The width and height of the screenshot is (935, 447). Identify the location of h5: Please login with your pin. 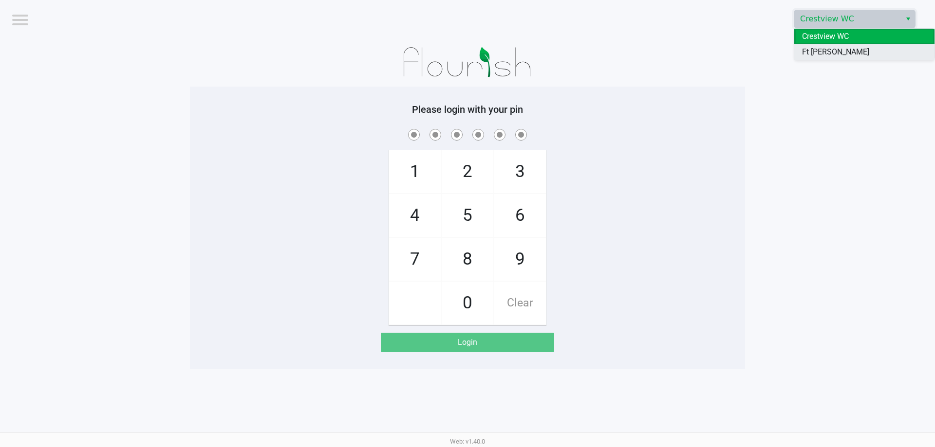
(467, 110).